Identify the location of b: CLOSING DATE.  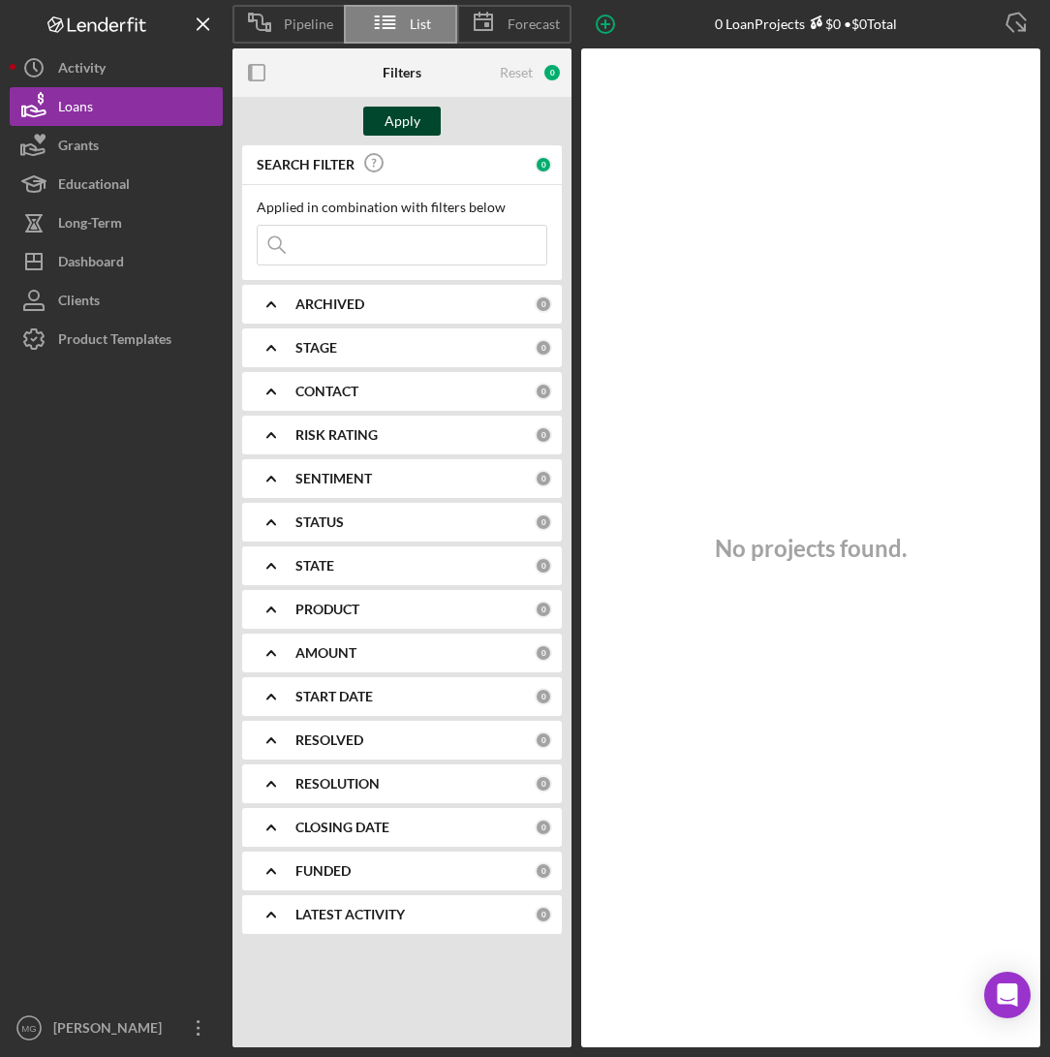
(342, 827).